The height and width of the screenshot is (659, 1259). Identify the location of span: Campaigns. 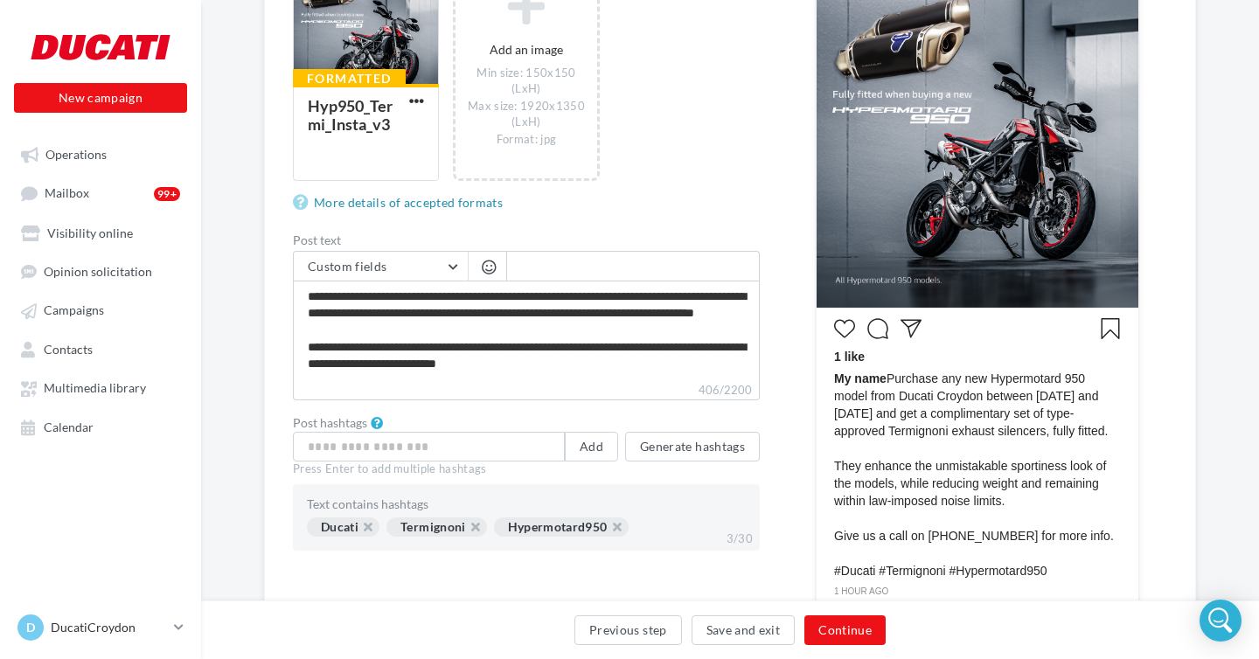
(73, 310).